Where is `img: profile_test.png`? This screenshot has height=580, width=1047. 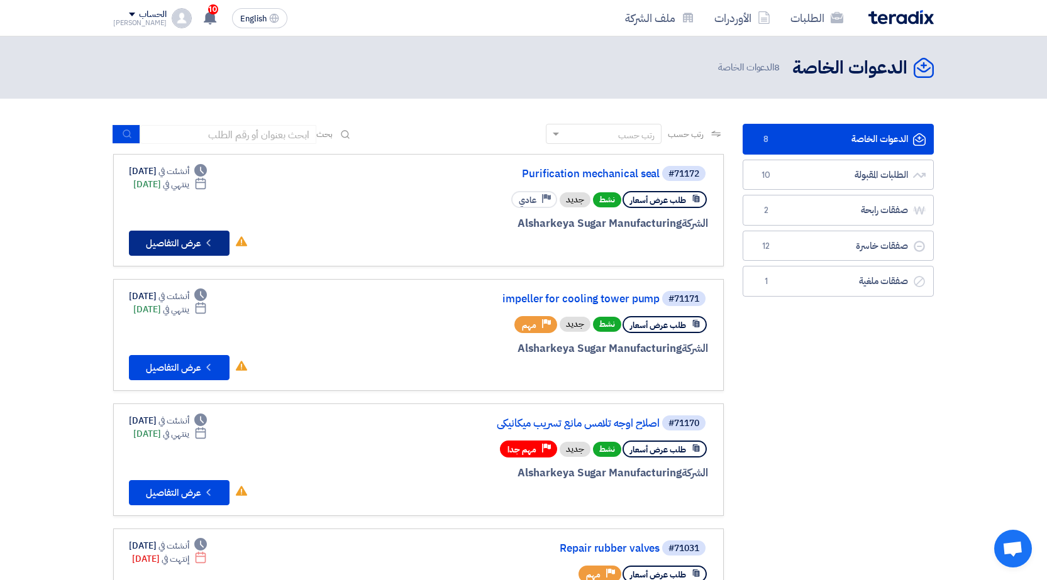
img: profile_test.png is located at coordinates (182, 18).